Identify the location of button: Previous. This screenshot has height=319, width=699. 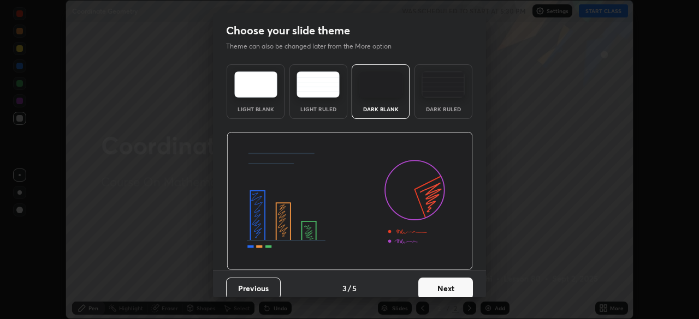
(253, 289).